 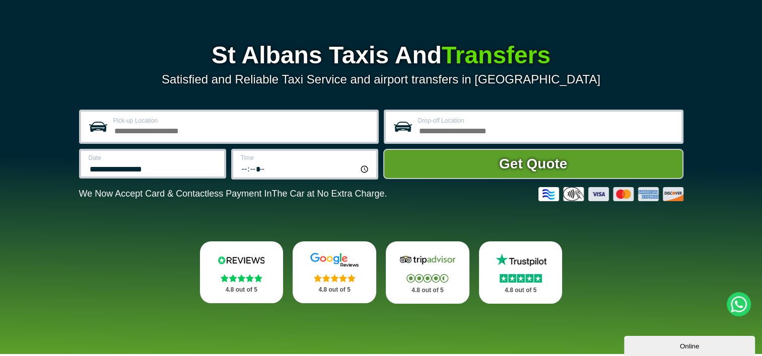 I want to click on a: Reviews.io Stars 4.8 out of 5, so click(x=242, y=272).